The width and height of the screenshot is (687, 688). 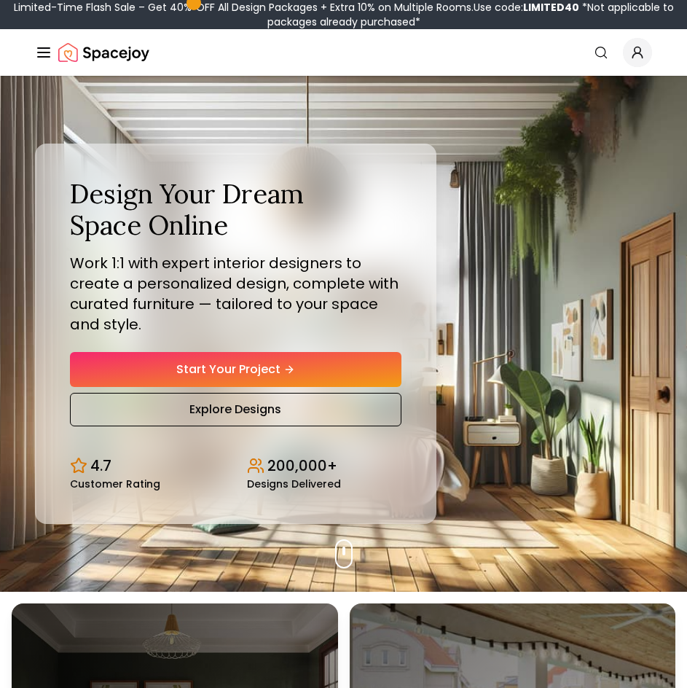 What do you see at coordinates (343, 52) in the screenshot?
I see `nav: Global` at bounding box center [343, 52].